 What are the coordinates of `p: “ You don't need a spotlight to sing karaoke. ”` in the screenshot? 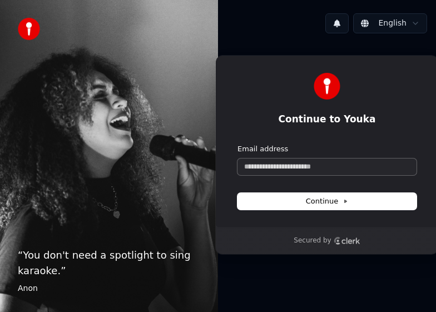 It's located at (109, 263).